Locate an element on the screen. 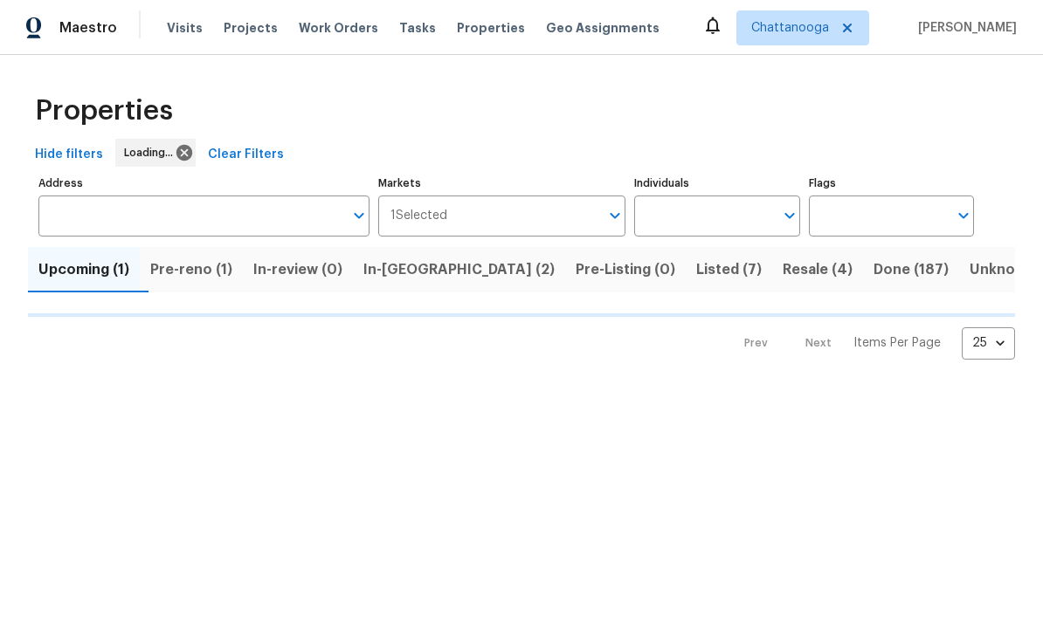 The image size is (1043, 624). span: Clear Filters is located at coordinates (245, 155).